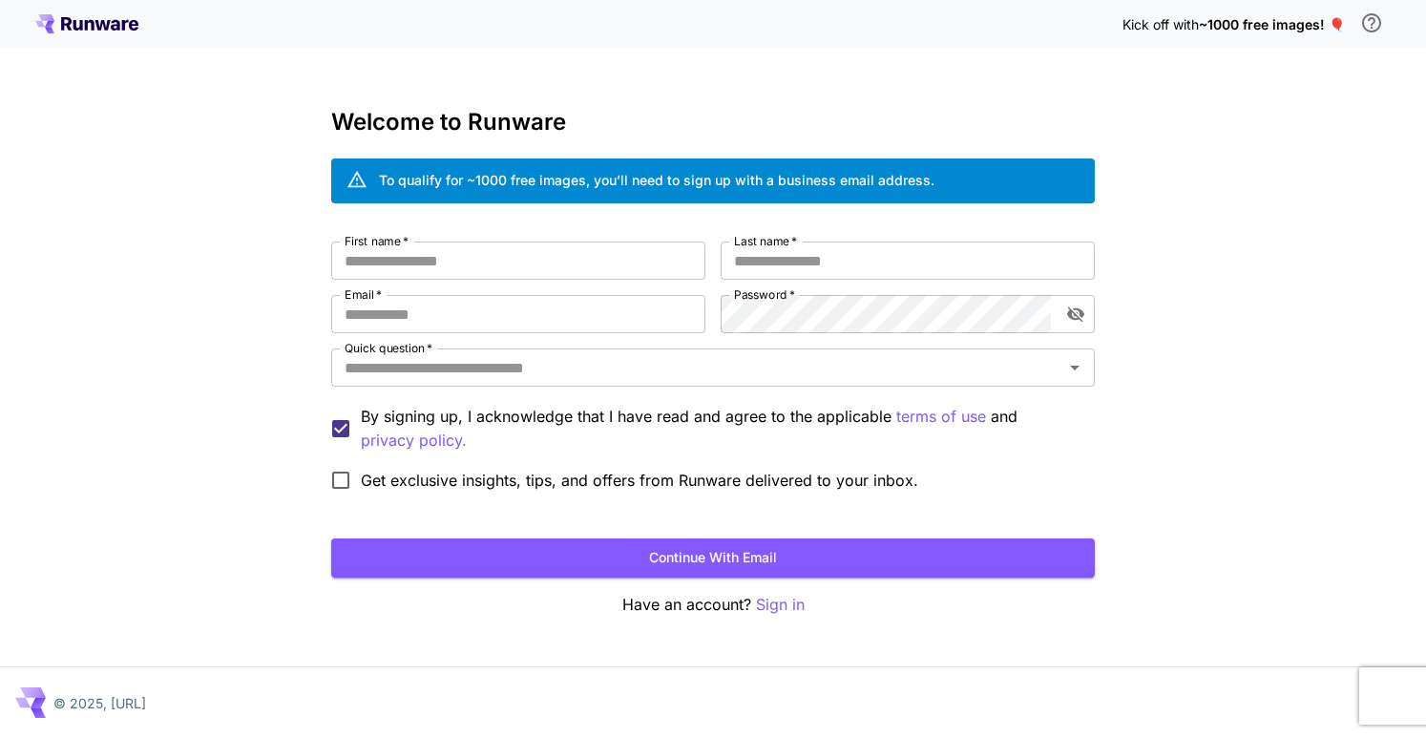 This screenshot has height=738, width=1426. Describe the element at coordinates (657, 179) in the screenshot. I see `div: To qualify for ~1000 free images, you’ll need to sign up with a business email address.` at that location.